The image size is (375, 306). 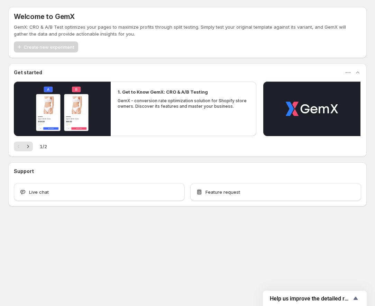 I want to click on span: Feature request, so click(x=223, y=192).